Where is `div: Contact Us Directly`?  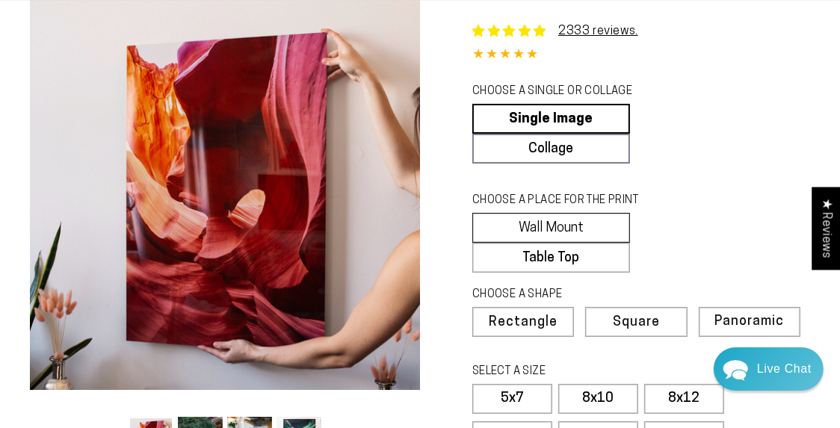 div: Contact Us Directly is located at coordinates (784, 369).